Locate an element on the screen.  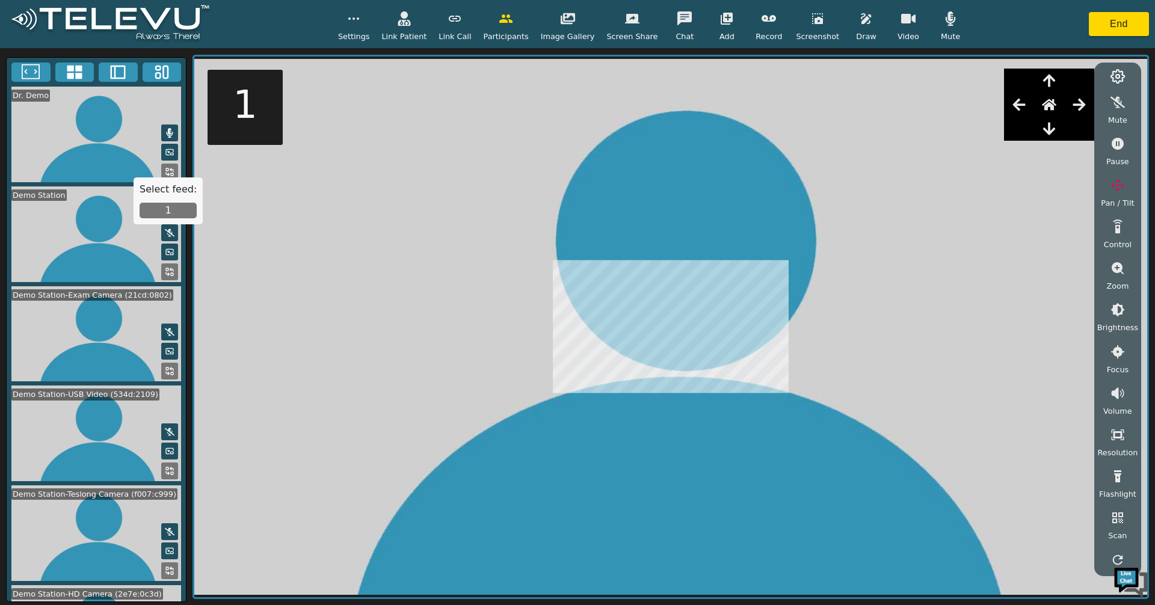
span: Link Patient is located at coordinates (404, 36).